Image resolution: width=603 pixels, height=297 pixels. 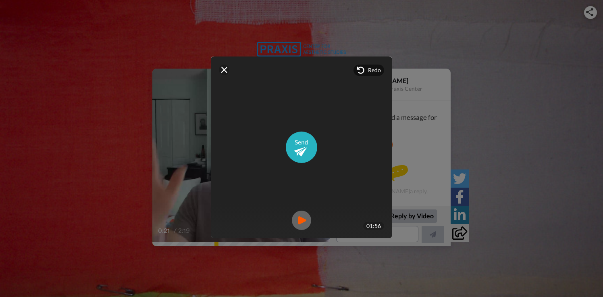 I want to click on div: 01:56, so click(x=374, y=226).